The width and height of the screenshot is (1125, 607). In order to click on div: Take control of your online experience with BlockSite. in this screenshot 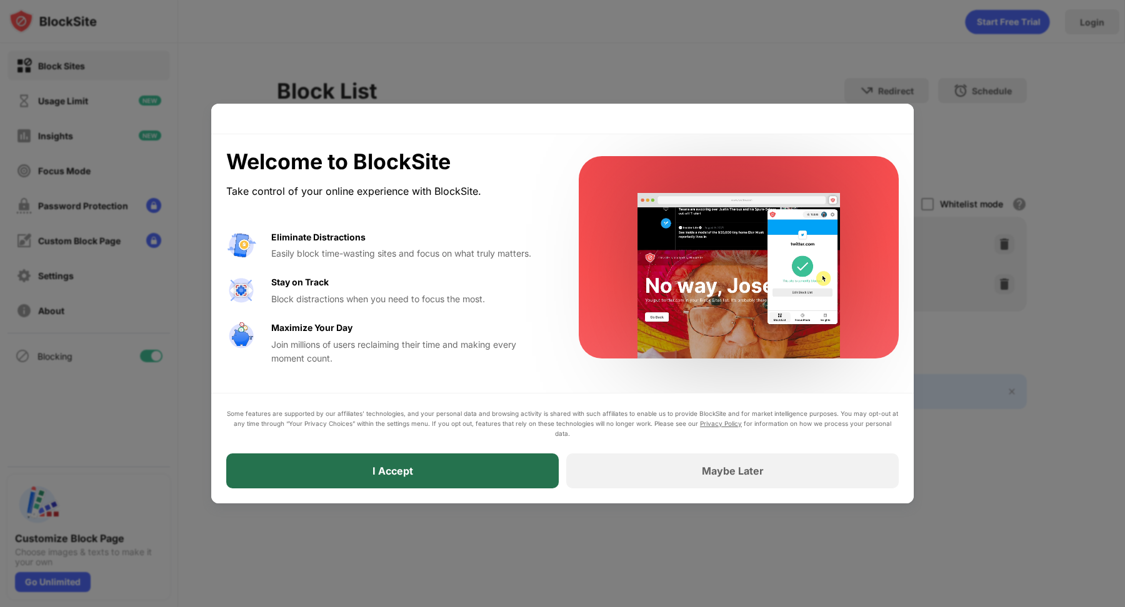, I will do `click(387, 191)`.